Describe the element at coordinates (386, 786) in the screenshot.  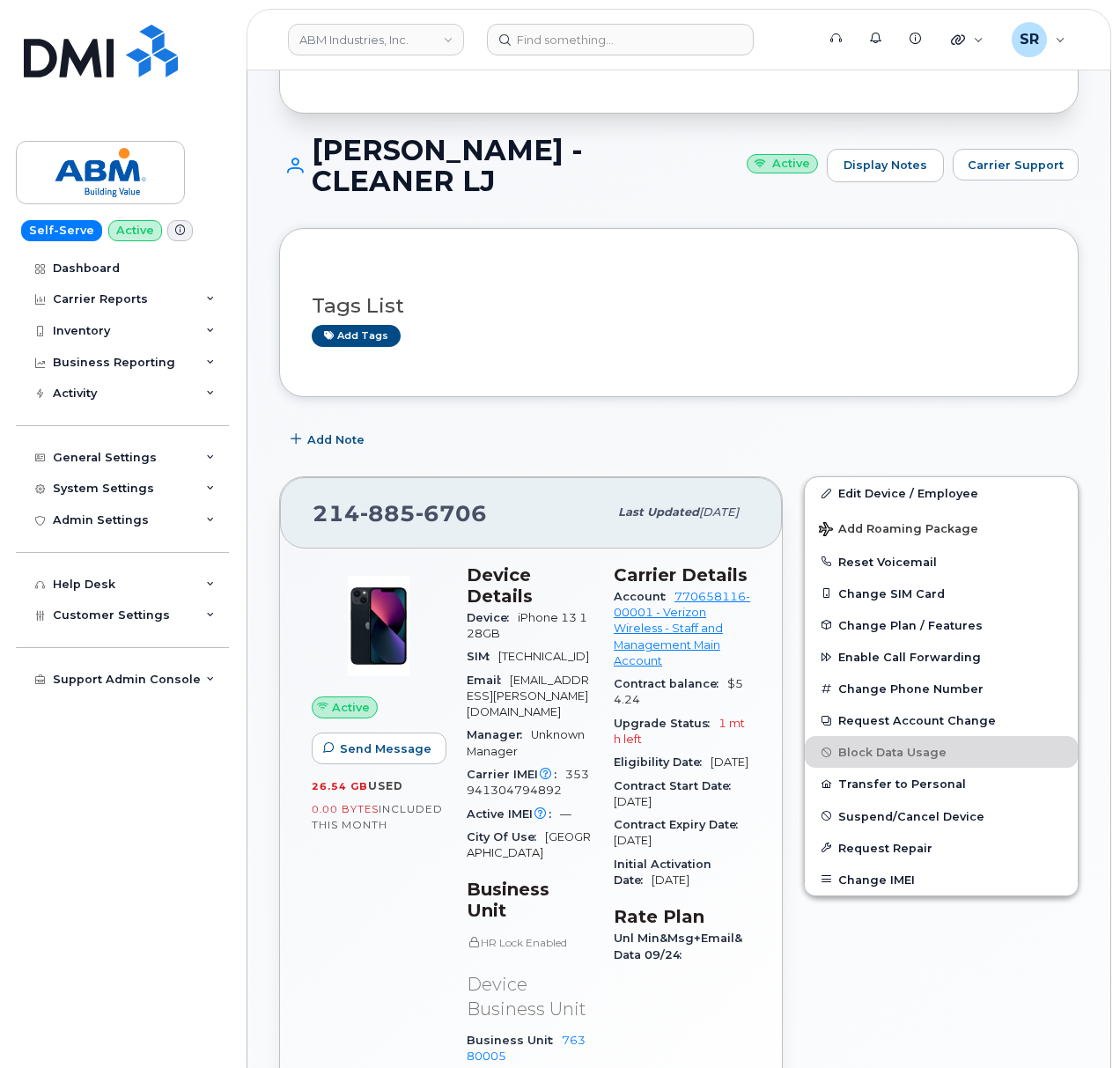
I see `span: used` at that location.